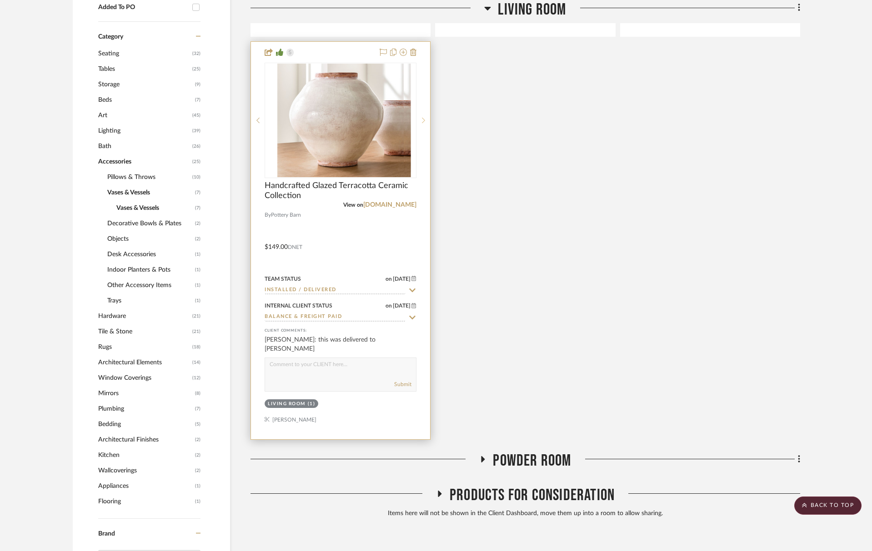 The width and height of the screenshot is (872, 551). I want to click on span: Lighting, so click(144, 131).